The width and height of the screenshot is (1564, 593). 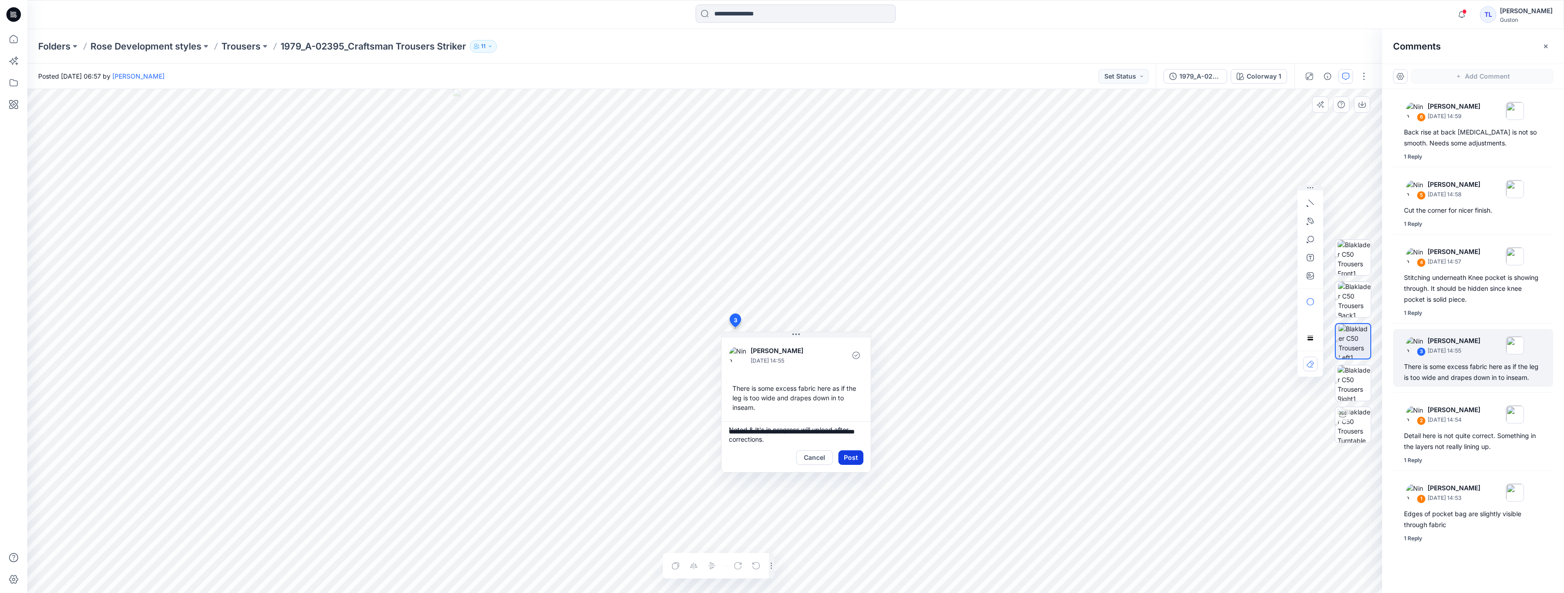 I want to click on div: 2, so click(x=1422, y=421).